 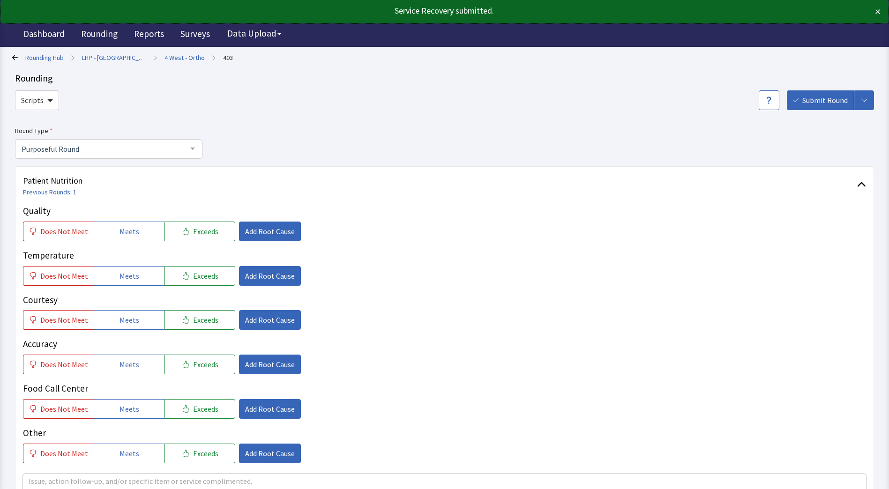 I want to click on span: Submit Round, so click(x=825, y=100).